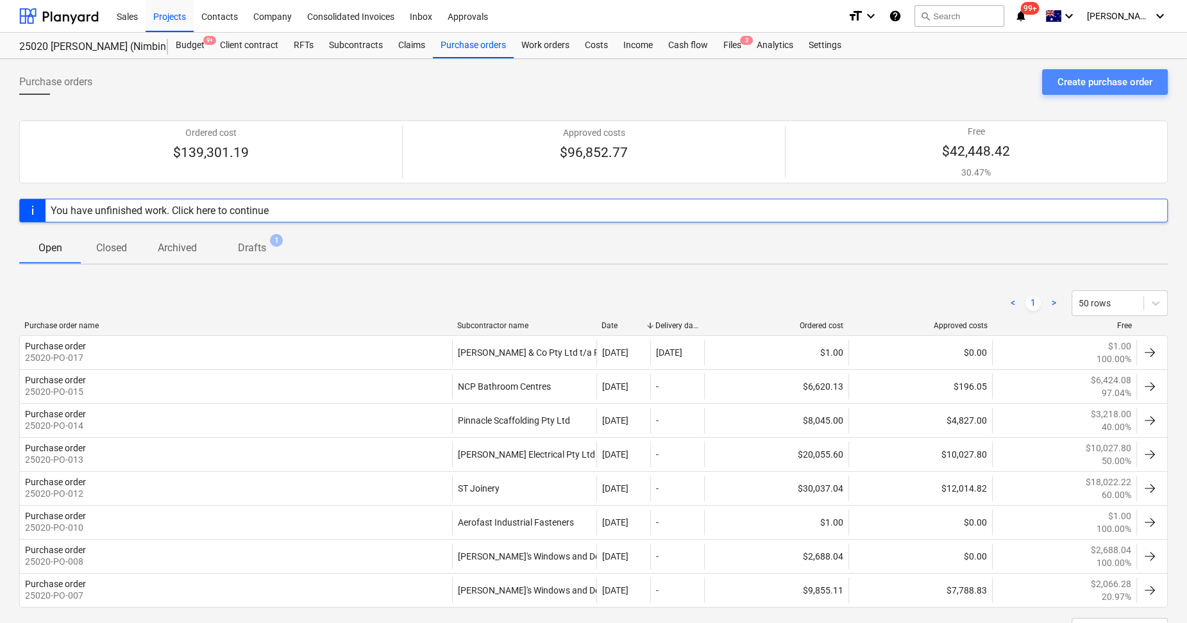  What do you see at coordinates (1120, 346) in the screenshot?
I see `p: $1.00` at bounding box center [1120, 346].